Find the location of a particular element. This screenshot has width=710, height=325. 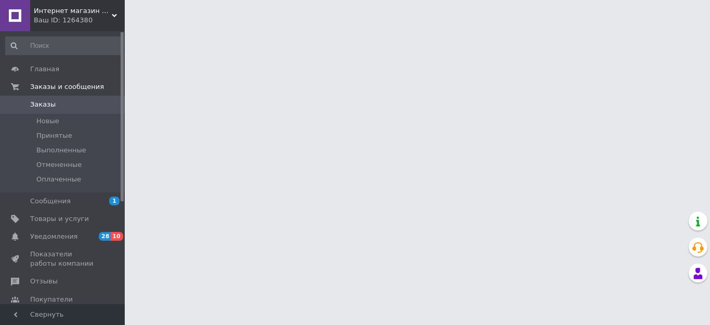

span: 1 is located at coordinates (114, 201).